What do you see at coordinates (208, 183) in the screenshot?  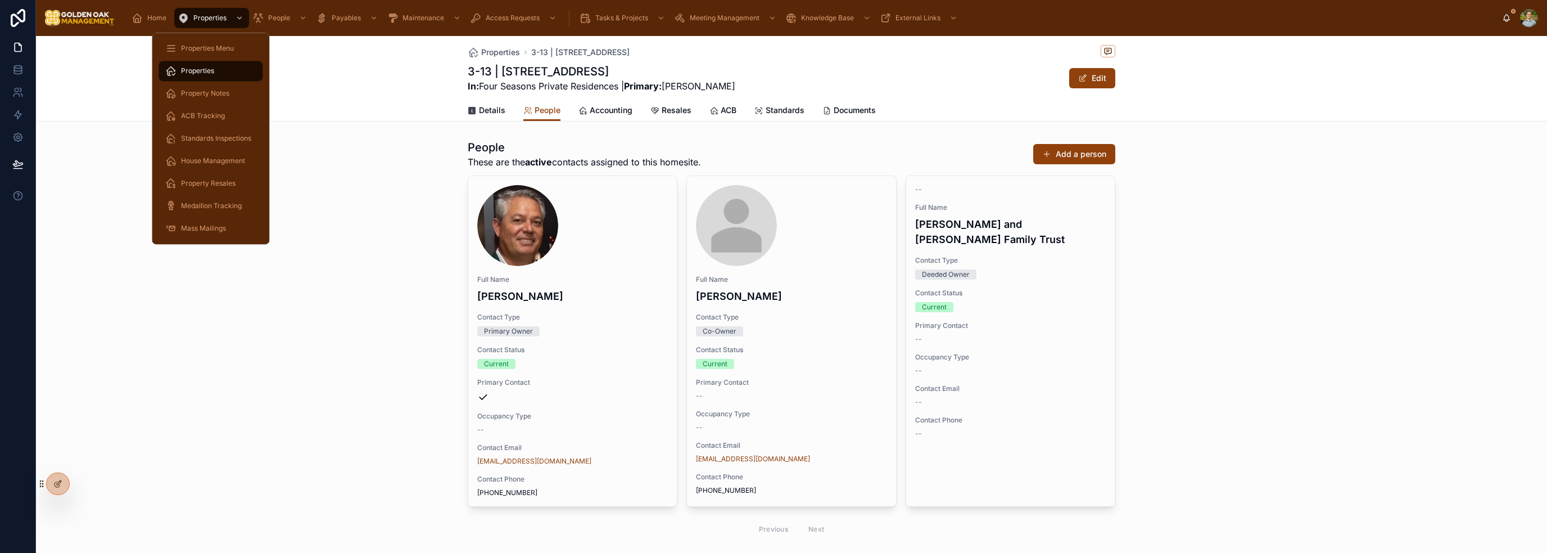 I see `span: Property Resales` at bounding box center [208, 183].